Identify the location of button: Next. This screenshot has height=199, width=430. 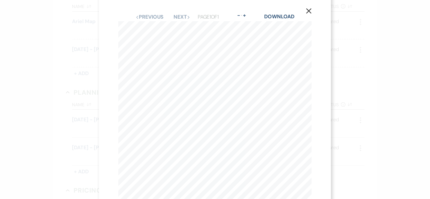
(182, 17).